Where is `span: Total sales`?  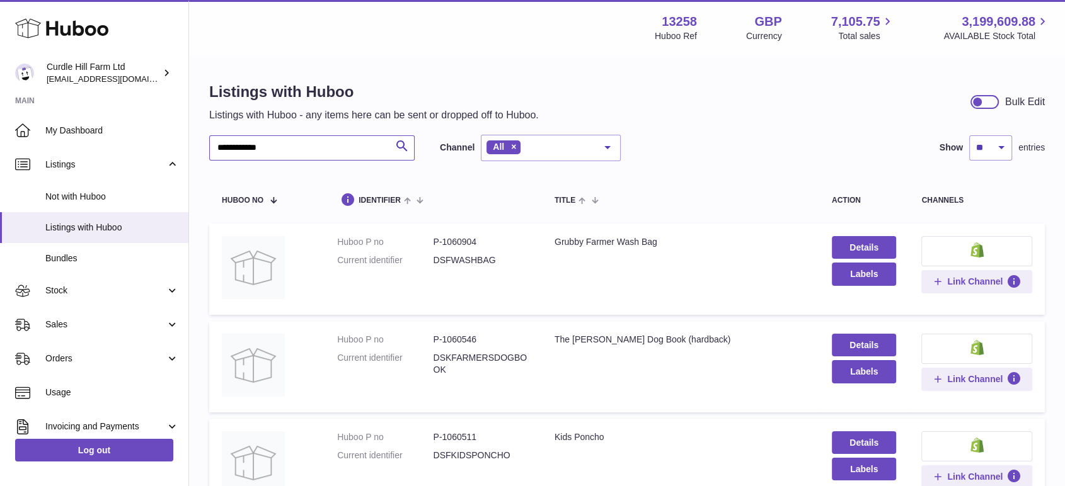 span: Total sales is located at coordinates (866, 36).